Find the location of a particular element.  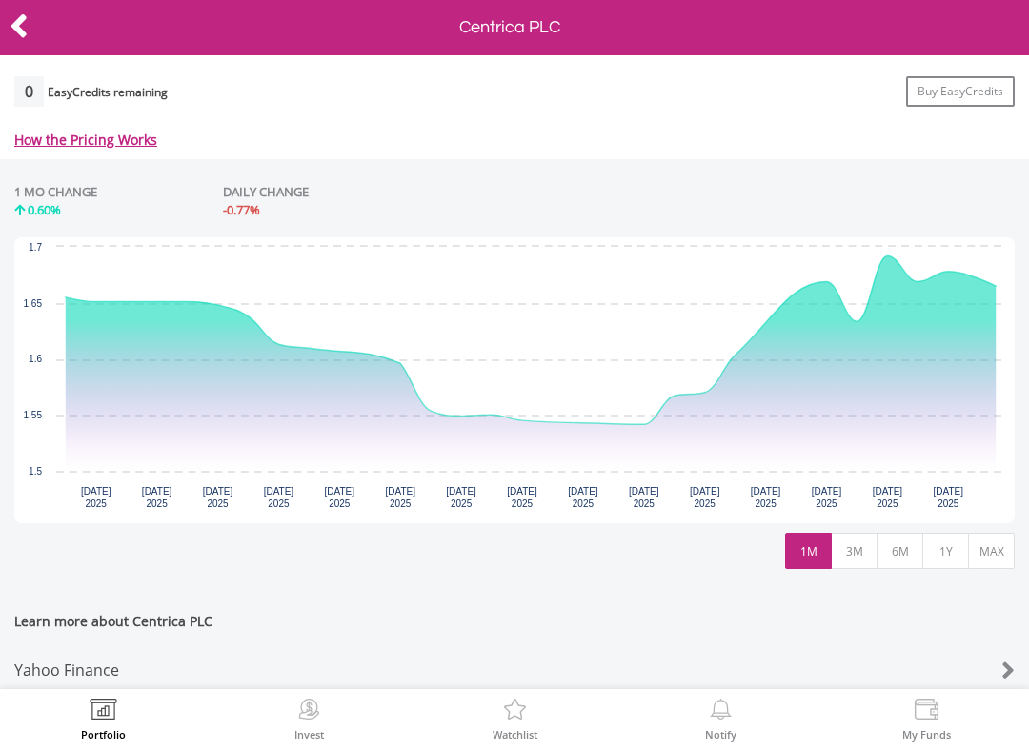

img: View Notifications is located at coordinates (720, 712).